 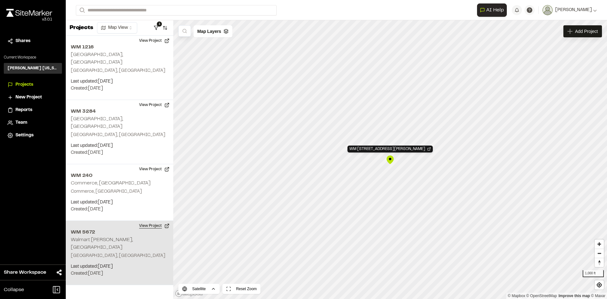 What do you see at coordinates (495, 10) in the screenshot?
I see `span: AI Help` at bounding box center [495, 10].